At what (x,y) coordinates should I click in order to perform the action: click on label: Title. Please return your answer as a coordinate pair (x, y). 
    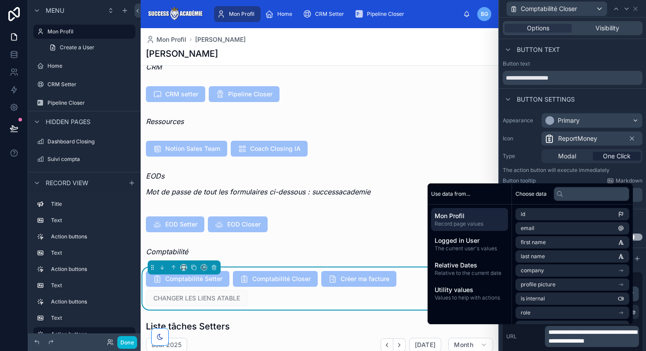
    Looking at the image, I should click on (91, 204).